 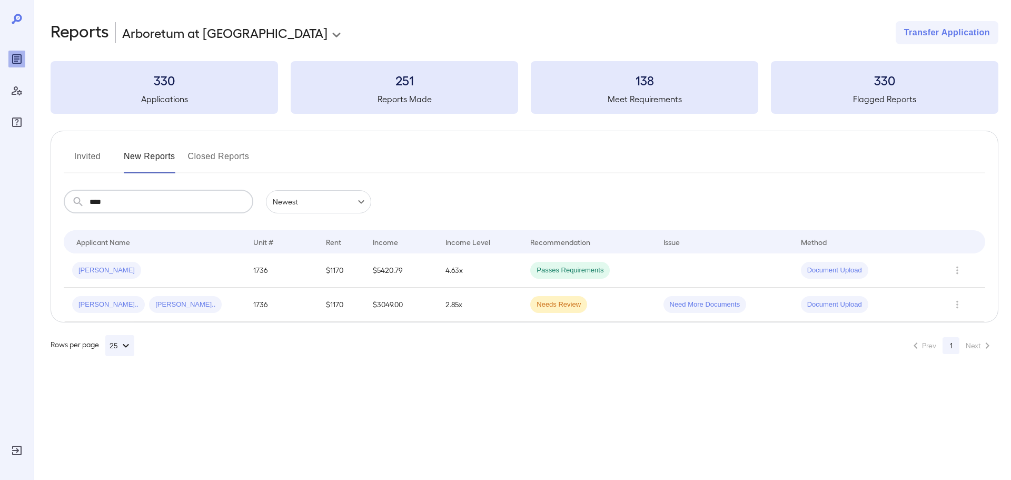 I want to click on td: $3049.00, so click(x=401, y=305).